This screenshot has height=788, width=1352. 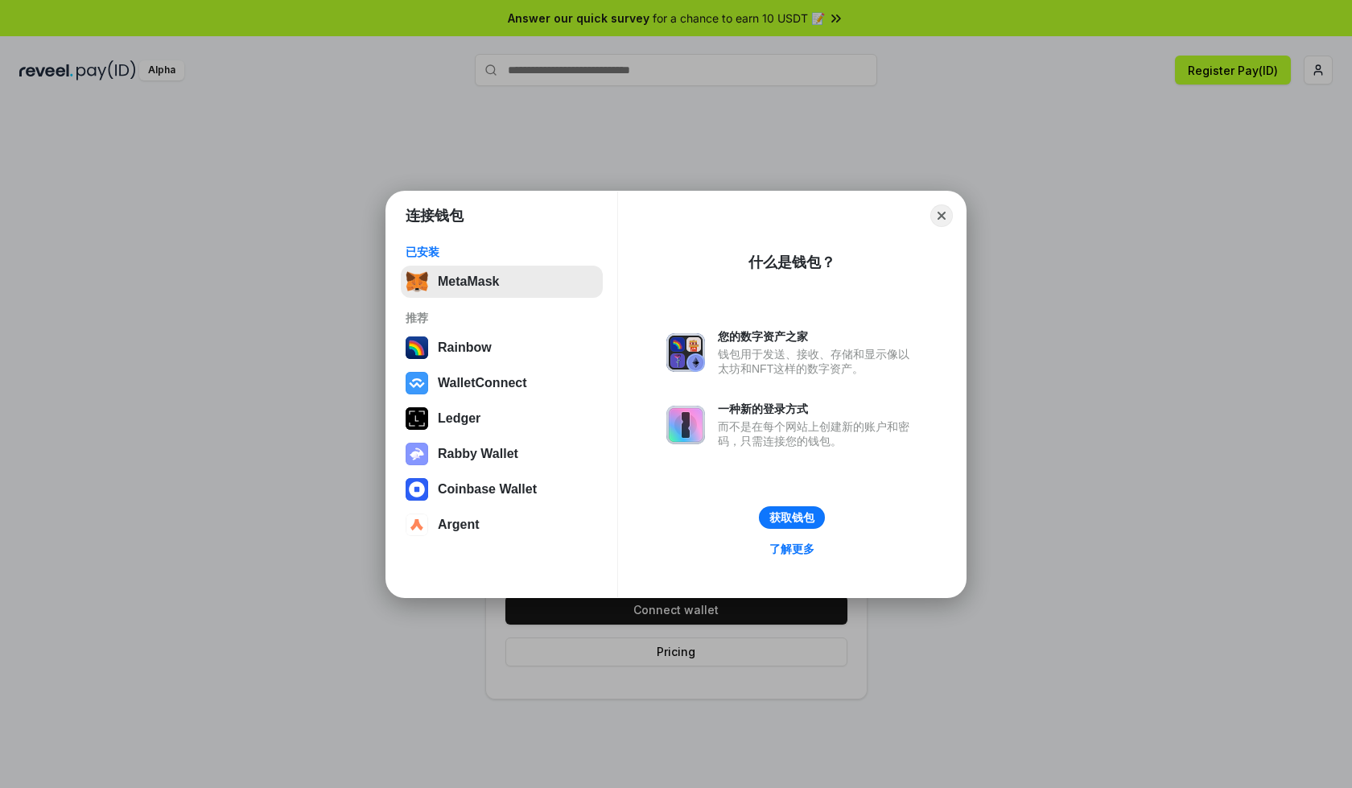 I want to click on div: 推荐, so click(x=501, y=318).